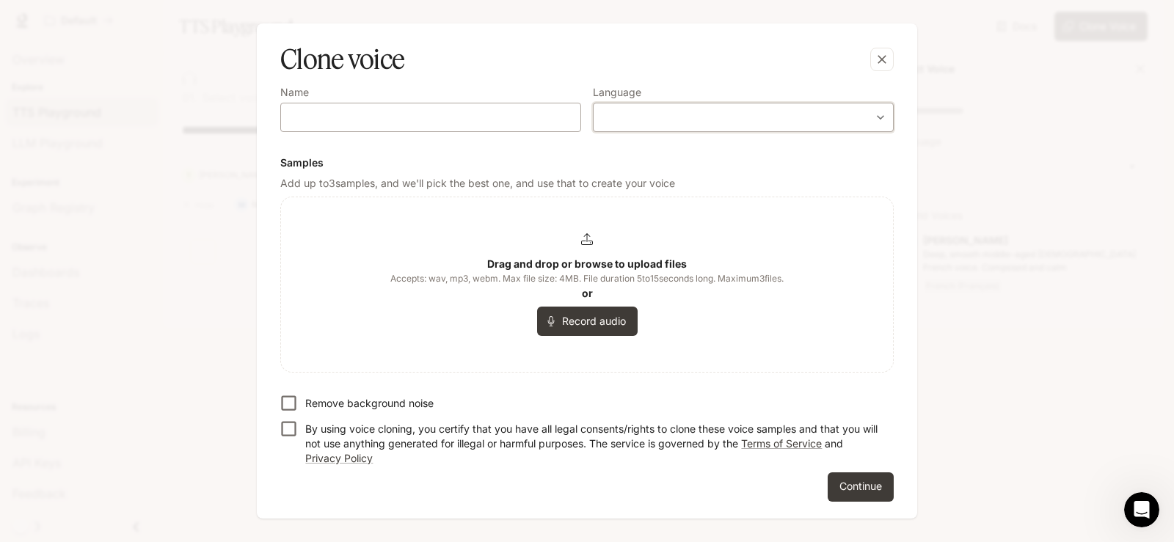 Image resolution: width=1174 pixels, height=542 pixels. Describe the element at coordinates (369, 404) in the screenshot. I see `p: Remove background noise` at that location.